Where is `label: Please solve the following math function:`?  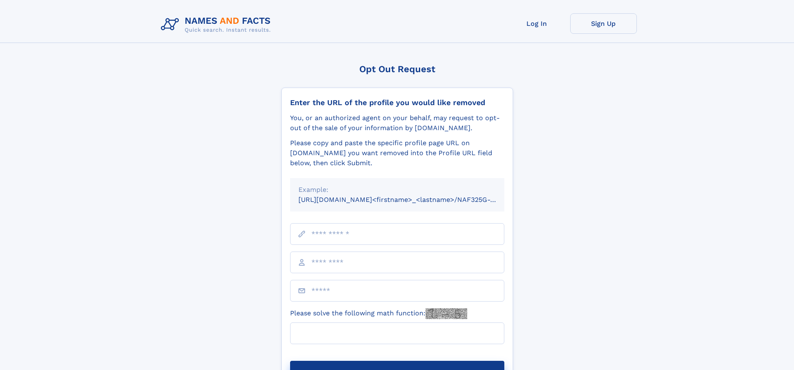 label: Please solve the following math function: is located at coordinates (378, 313).